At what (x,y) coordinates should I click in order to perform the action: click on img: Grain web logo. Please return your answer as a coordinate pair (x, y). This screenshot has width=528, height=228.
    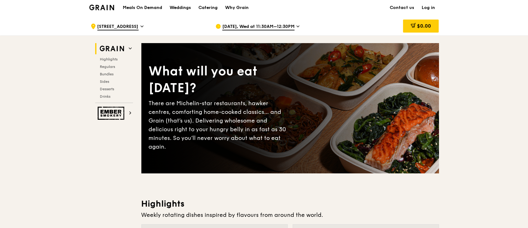
    Looking at the image, I should click on (112, 49).